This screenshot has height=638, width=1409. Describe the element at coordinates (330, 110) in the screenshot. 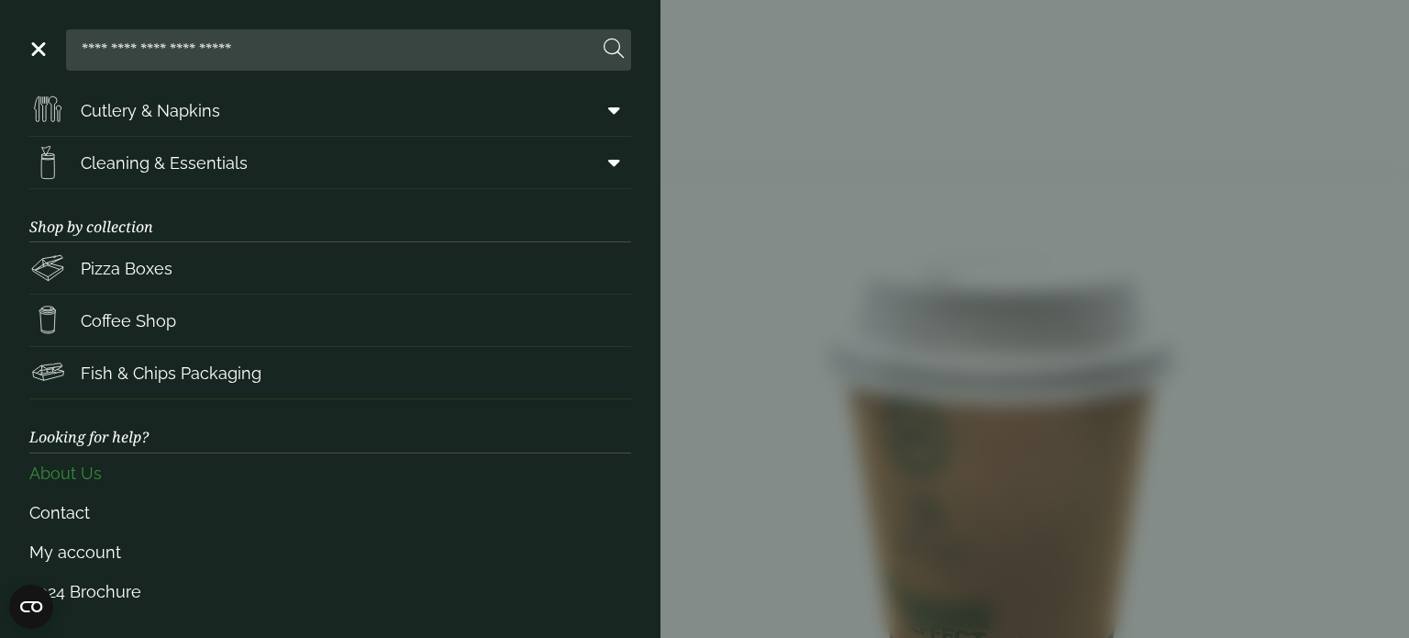

I see `a: Cutlery & Napkins` at that location.